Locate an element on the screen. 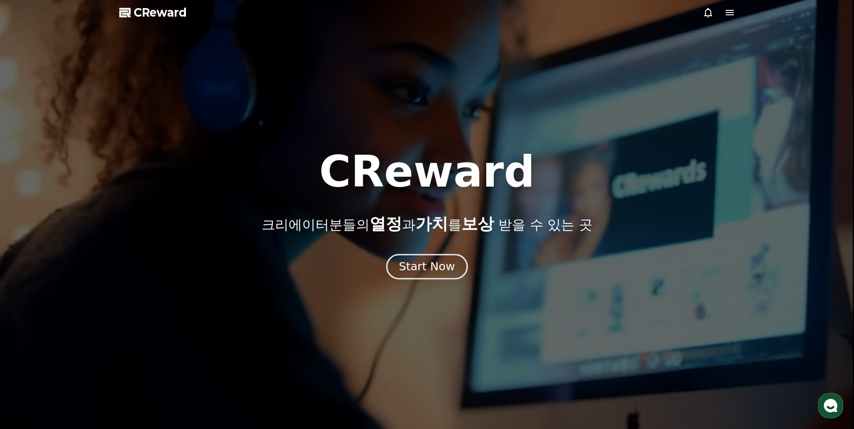 This screenshot has width=854, height=429. a: 대화 is located at coordinates (88, 297).